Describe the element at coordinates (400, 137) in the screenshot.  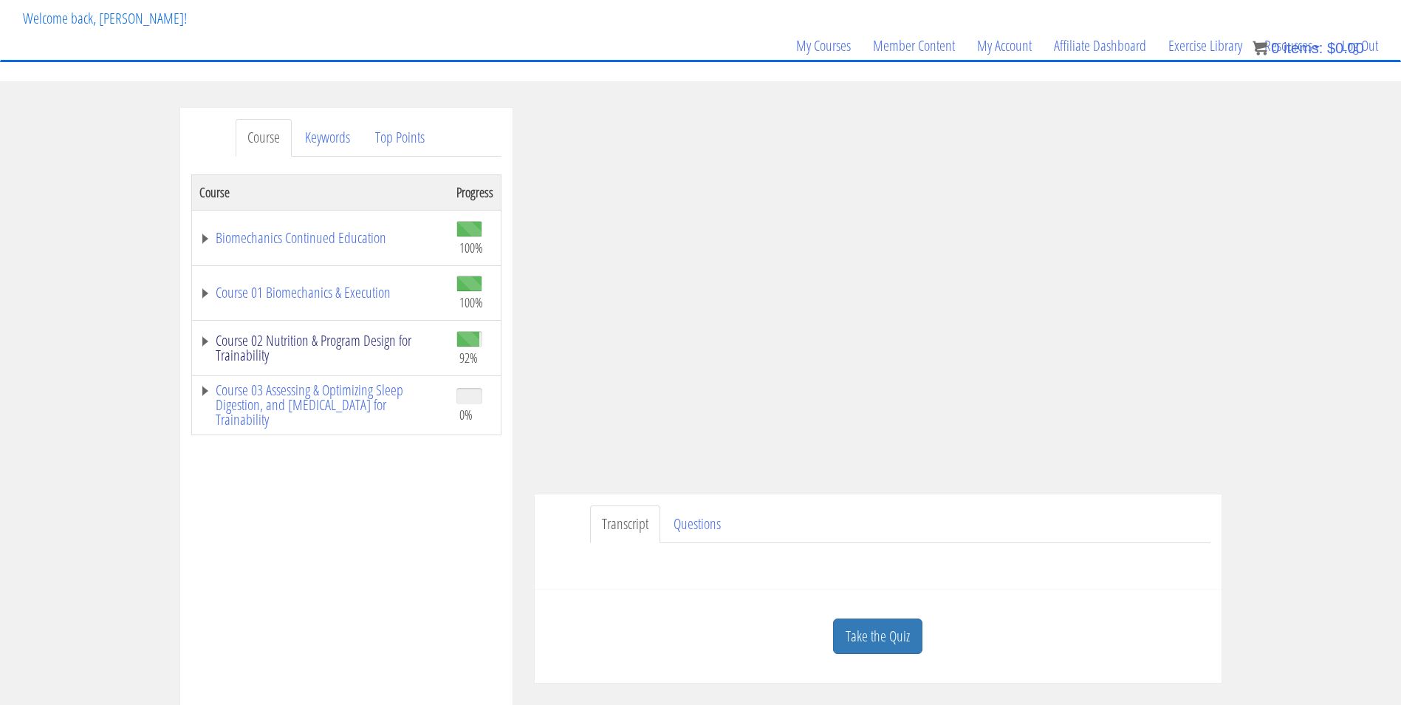
I see `a: Top Points` at that location.